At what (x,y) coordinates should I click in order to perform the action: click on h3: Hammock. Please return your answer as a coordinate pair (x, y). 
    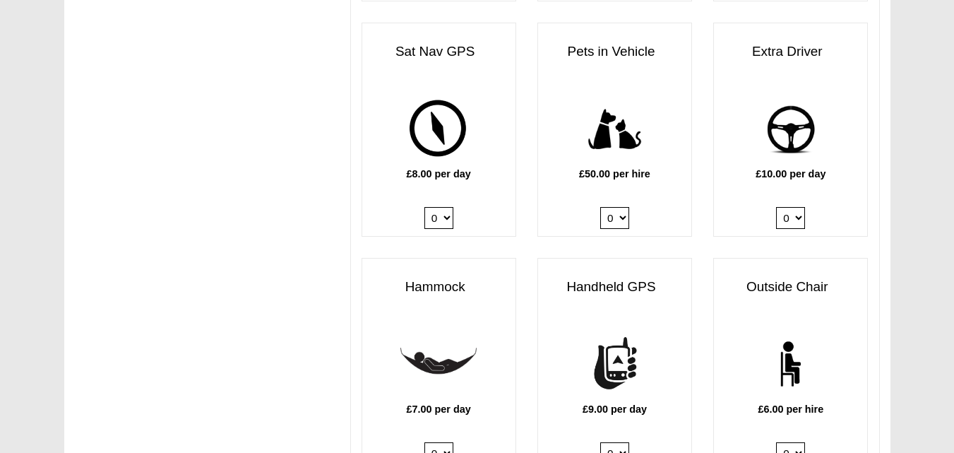
    Looking at the image, I should click on (439, 287).